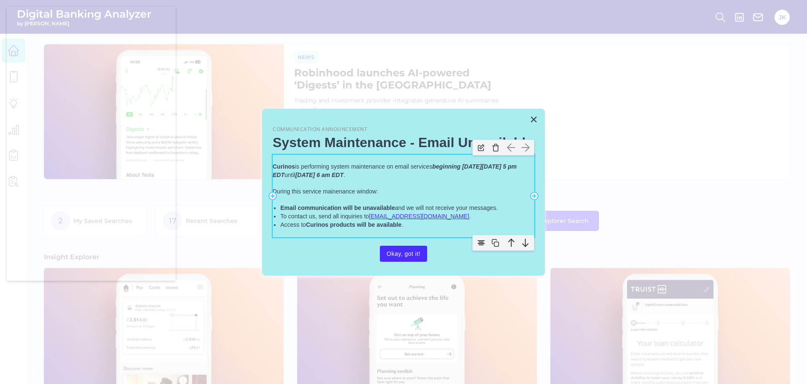  I want to click on img: arrow-up.svg, so click(511, 243).